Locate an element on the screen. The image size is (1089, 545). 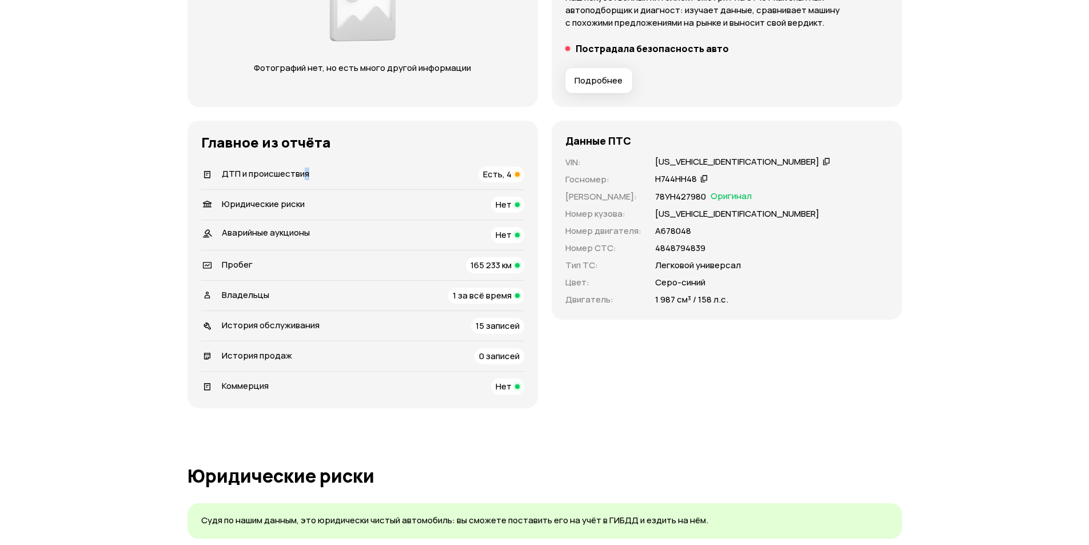
span: История обслуживания is located at coordinates (270, 325).